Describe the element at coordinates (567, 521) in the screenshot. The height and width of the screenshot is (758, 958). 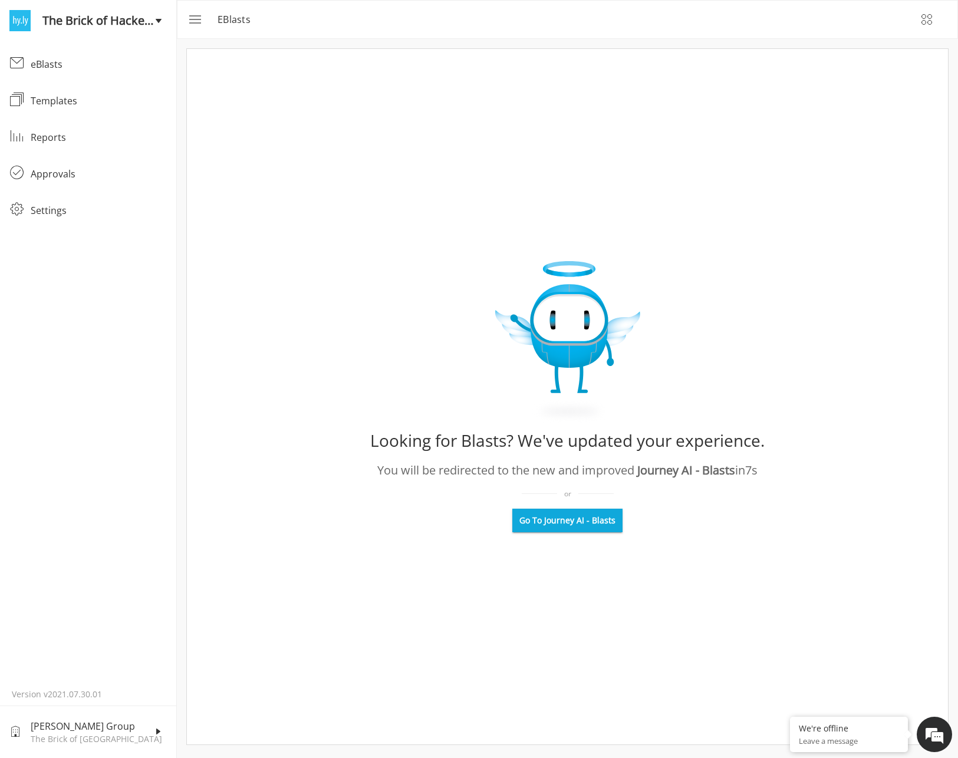
I see `span: Go To Journey AI - Blasts` at that location.